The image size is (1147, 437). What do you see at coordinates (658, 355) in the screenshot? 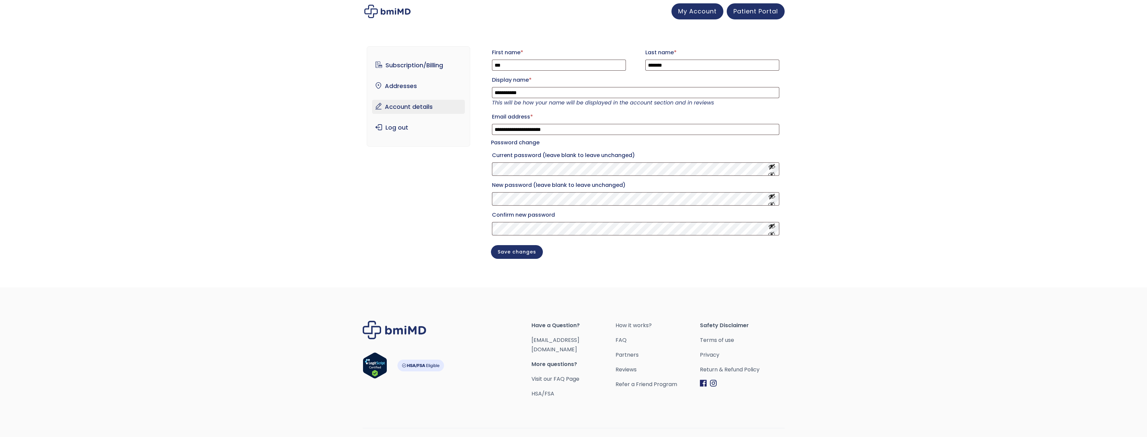
I see `a: Partners` at bounding box center [658, 355].